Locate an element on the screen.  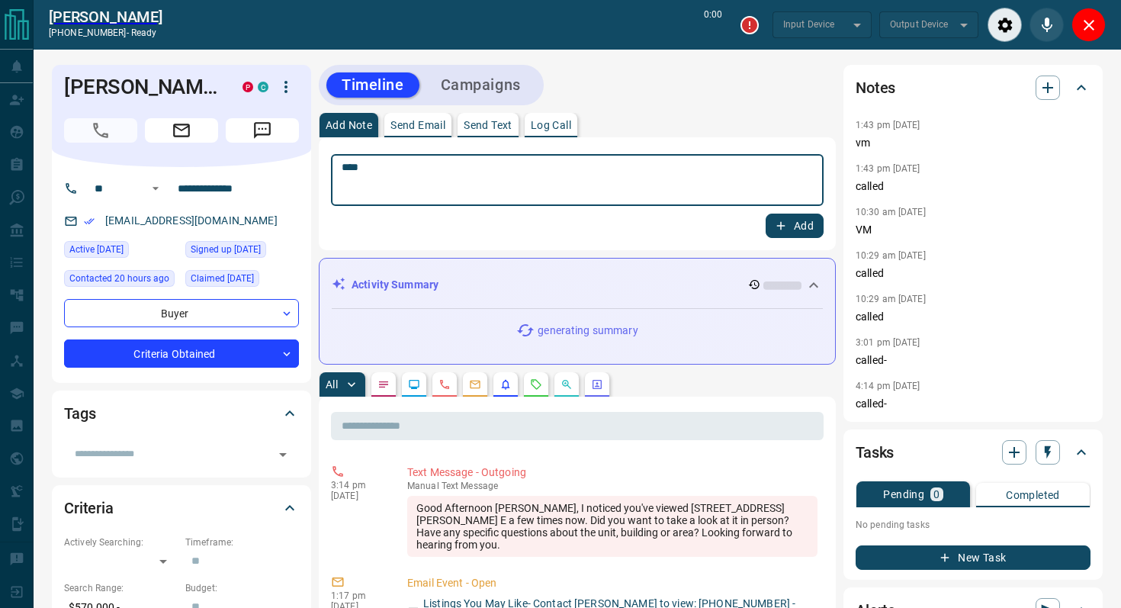
button: Timeline is located at coordinates (373, 85).